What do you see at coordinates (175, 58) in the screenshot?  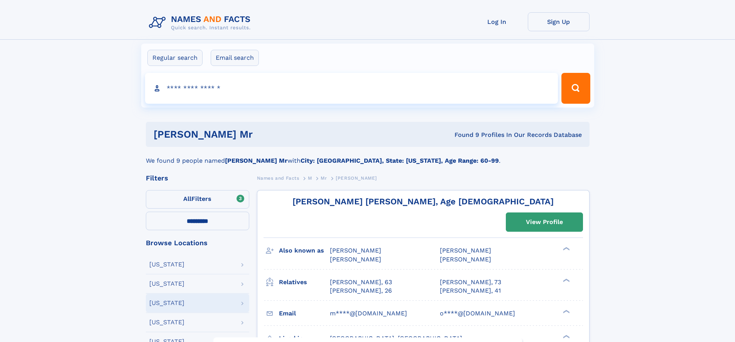 I see `label: Regular search` at bounding box center [175, 58].